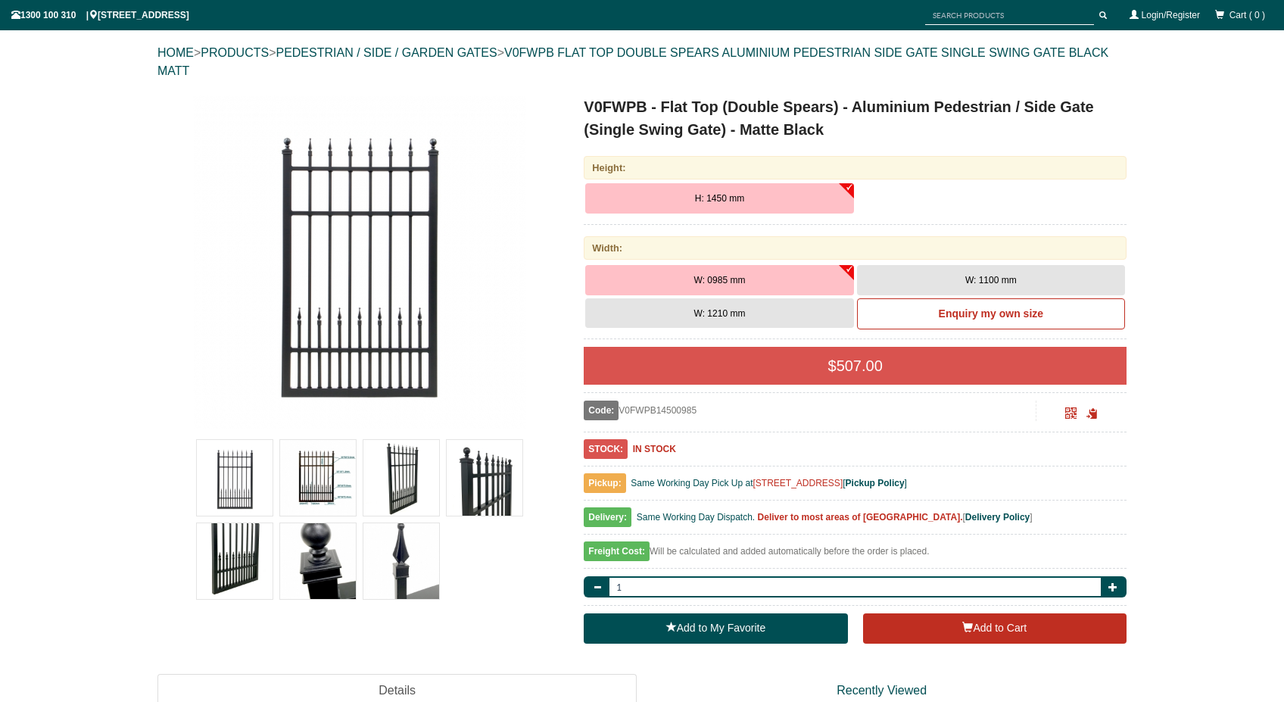 The width and height of the screenshot is (1284, 702). What do you see at coordinates (855, 248) in the screenshot?
I see `div: Width:` at bounding box center [855, 248].